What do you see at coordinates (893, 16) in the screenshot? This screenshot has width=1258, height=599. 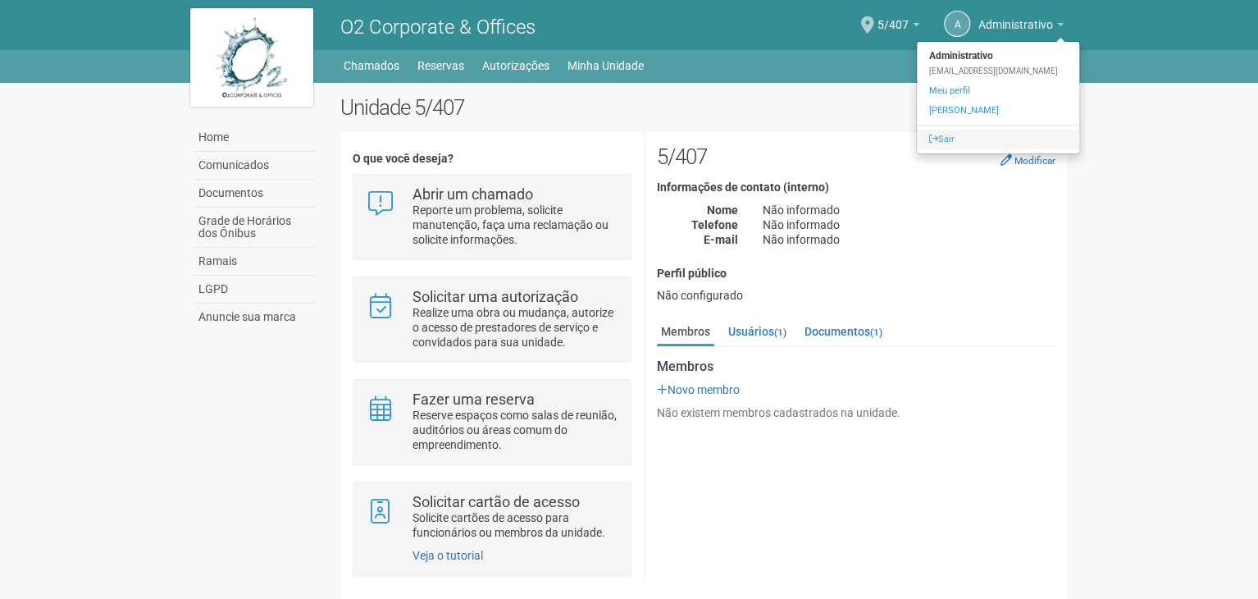 I see `span: 5/407` at bounding box center [893, 16].